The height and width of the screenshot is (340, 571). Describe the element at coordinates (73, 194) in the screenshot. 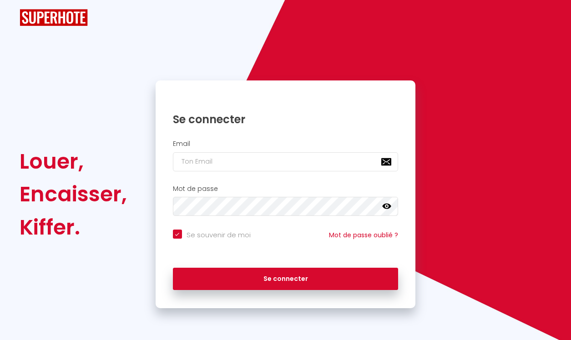

I see `div: Encaisser,` at that location.